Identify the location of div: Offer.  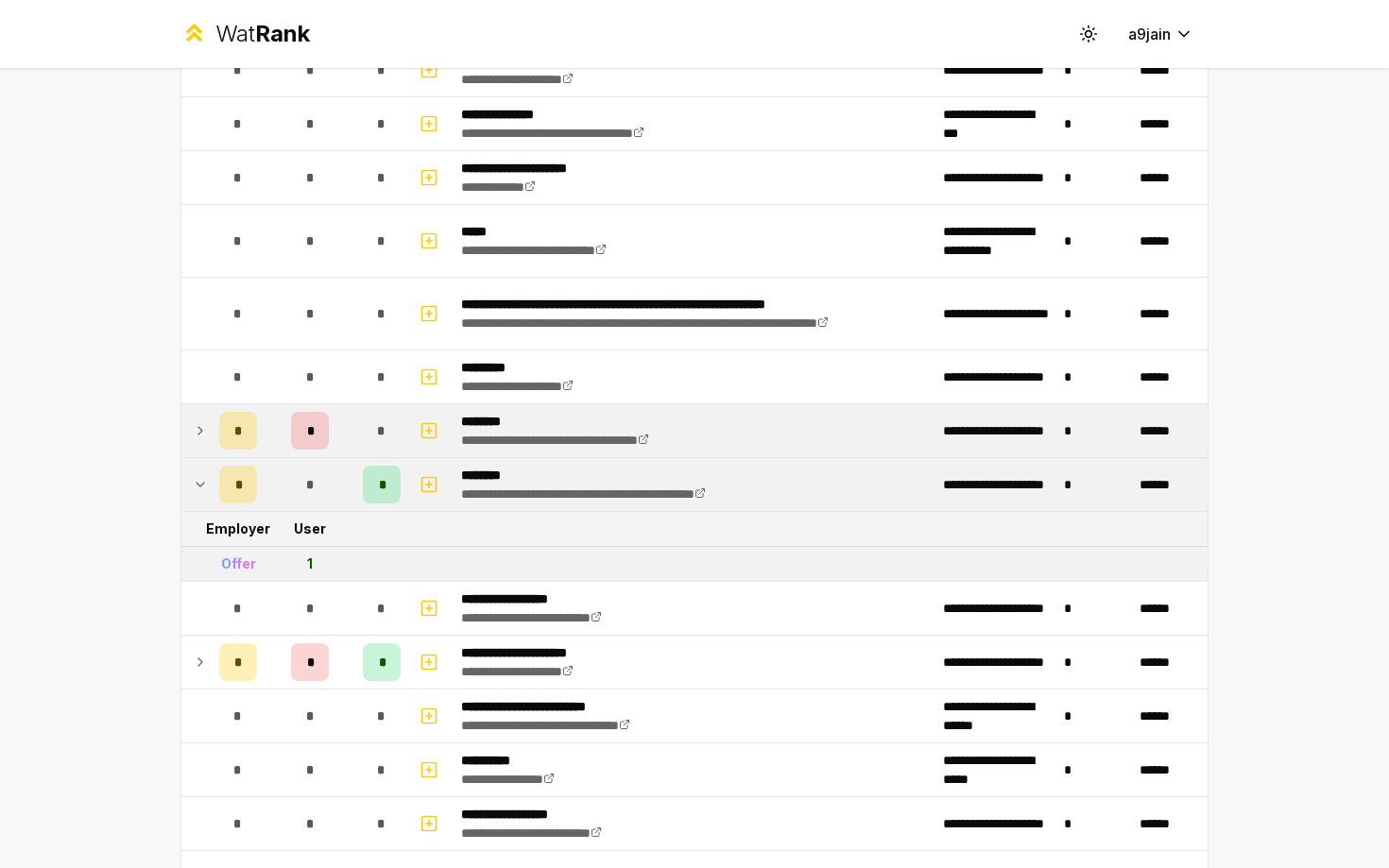
(238, 564).